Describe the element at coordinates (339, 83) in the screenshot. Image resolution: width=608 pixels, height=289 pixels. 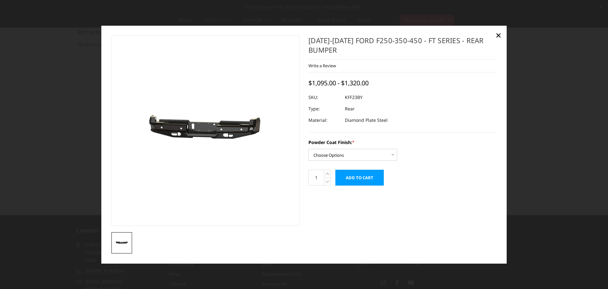
I see `span: $1,095.00 - $1,320.00` at that location.